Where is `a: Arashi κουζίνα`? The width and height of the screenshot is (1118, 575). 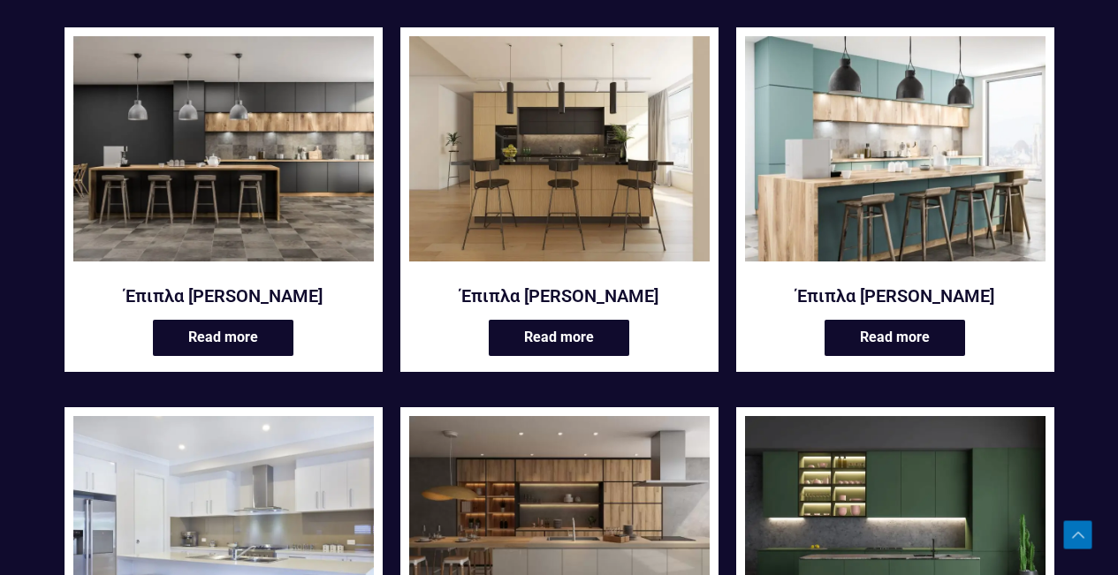
a: Arashi κουζίνα is located at coordinates (560, 155).